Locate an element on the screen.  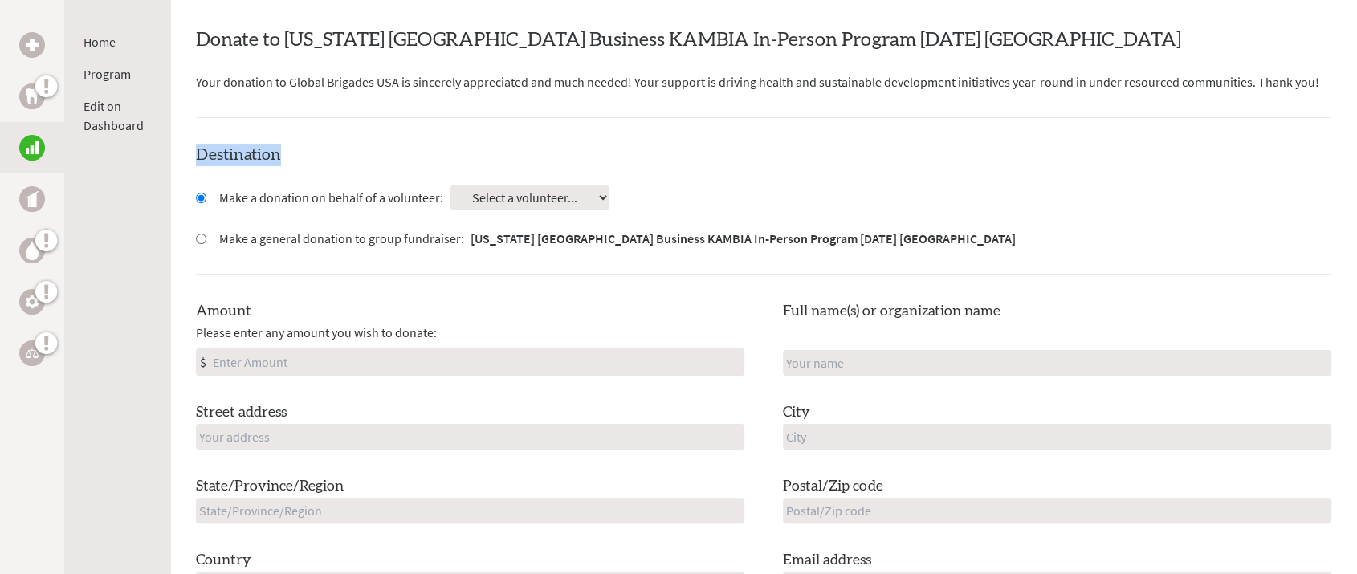
div: Water is located at coordinates (32, 250).